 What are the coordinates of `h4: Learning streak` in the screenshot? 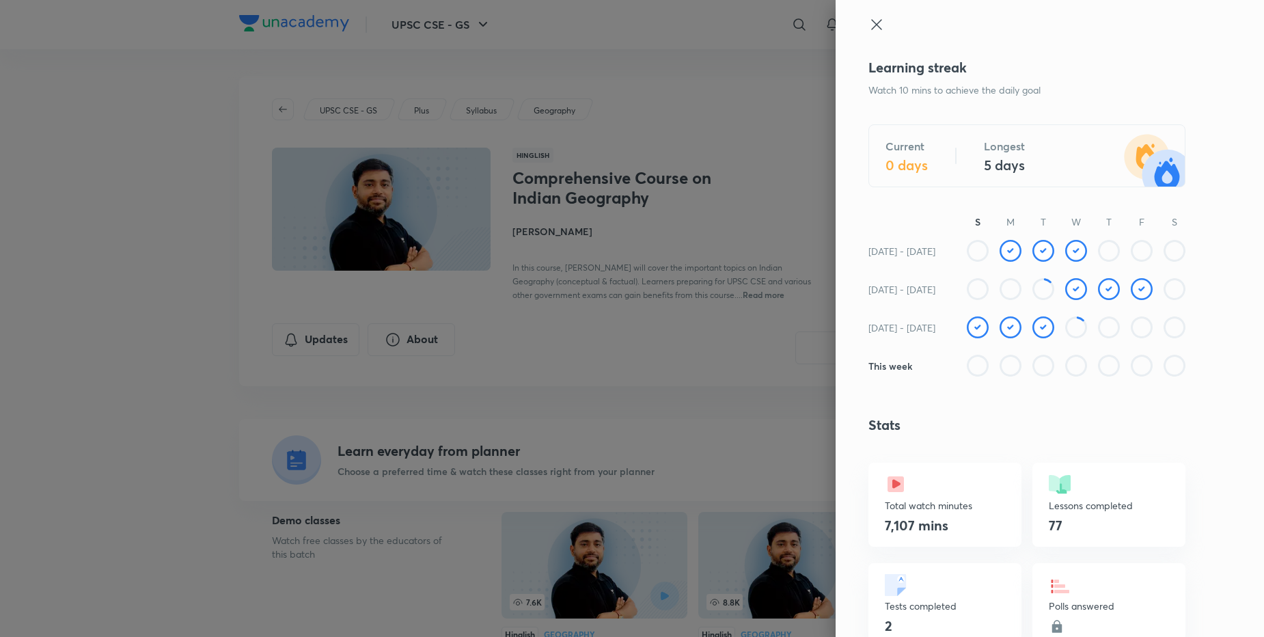 It's located at (1027, 68).